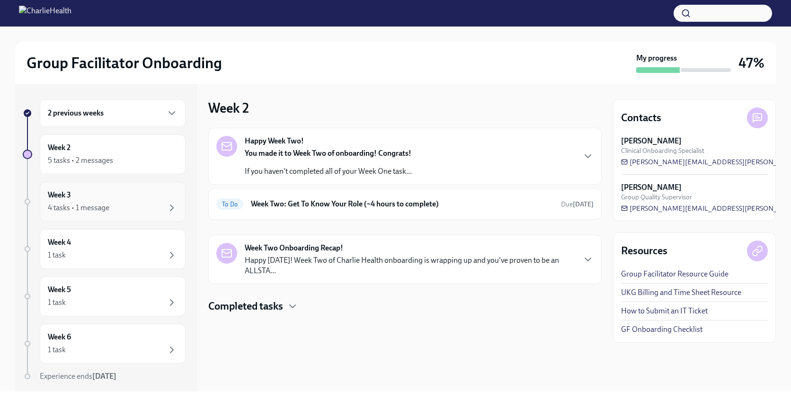  Describe the element at coordinates (229, 108) in the screenshot. I see `h3: Week 2` at that location.